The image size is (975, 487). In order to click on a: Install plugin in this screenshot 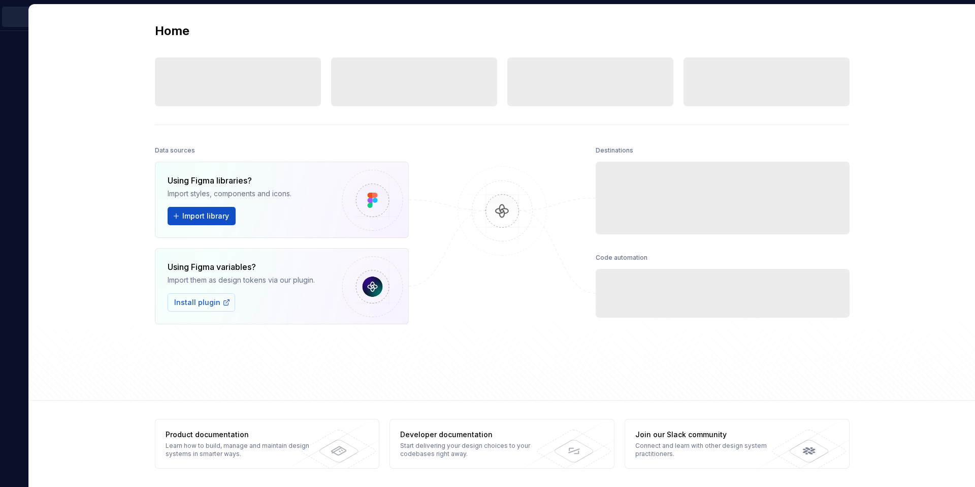, I will do `click(201, 302)`.